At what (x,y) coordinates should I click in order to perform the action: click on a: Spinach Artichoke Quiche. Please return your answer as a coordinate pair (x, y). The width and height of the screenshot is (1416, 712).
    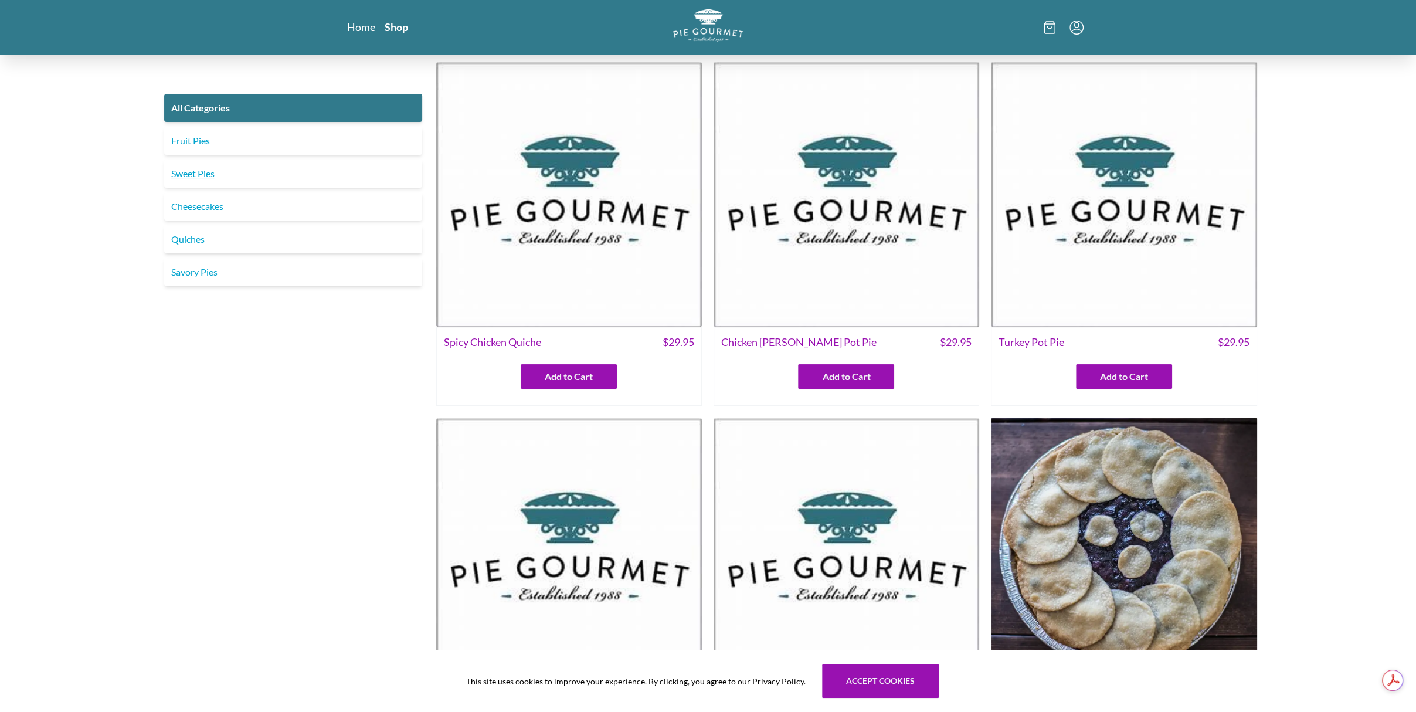
    Looking at the image, I should click on (846, 550).